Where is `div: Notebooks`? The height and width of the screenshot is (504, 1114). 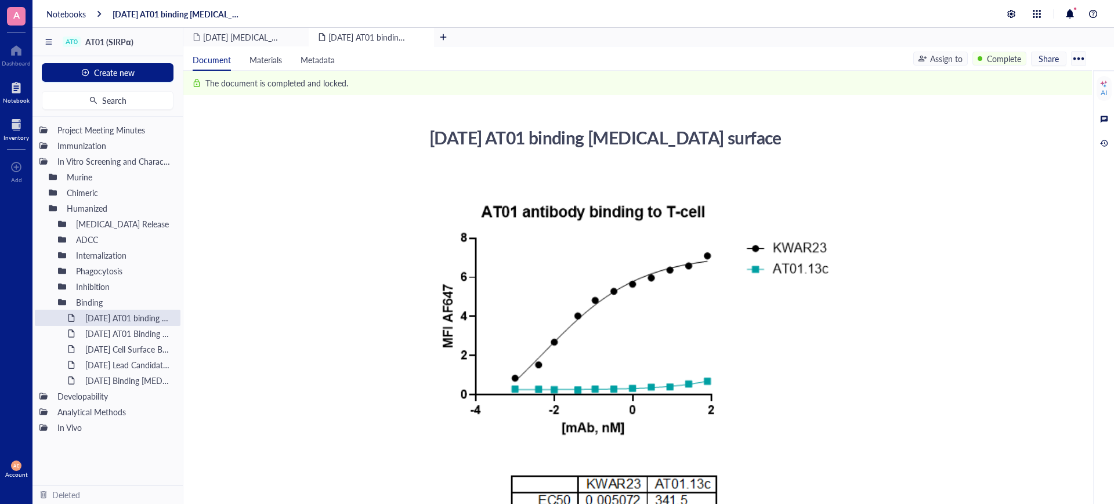 div: Notebooks is located at coordinates (66, 14).